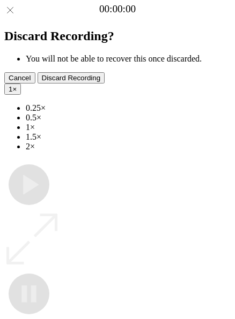 This screenshot has width=235, height=319. What do you see at coordinates (71, 78) in the screenshot?
I see `button: Discard Recording` at bounding box center [71, 78].